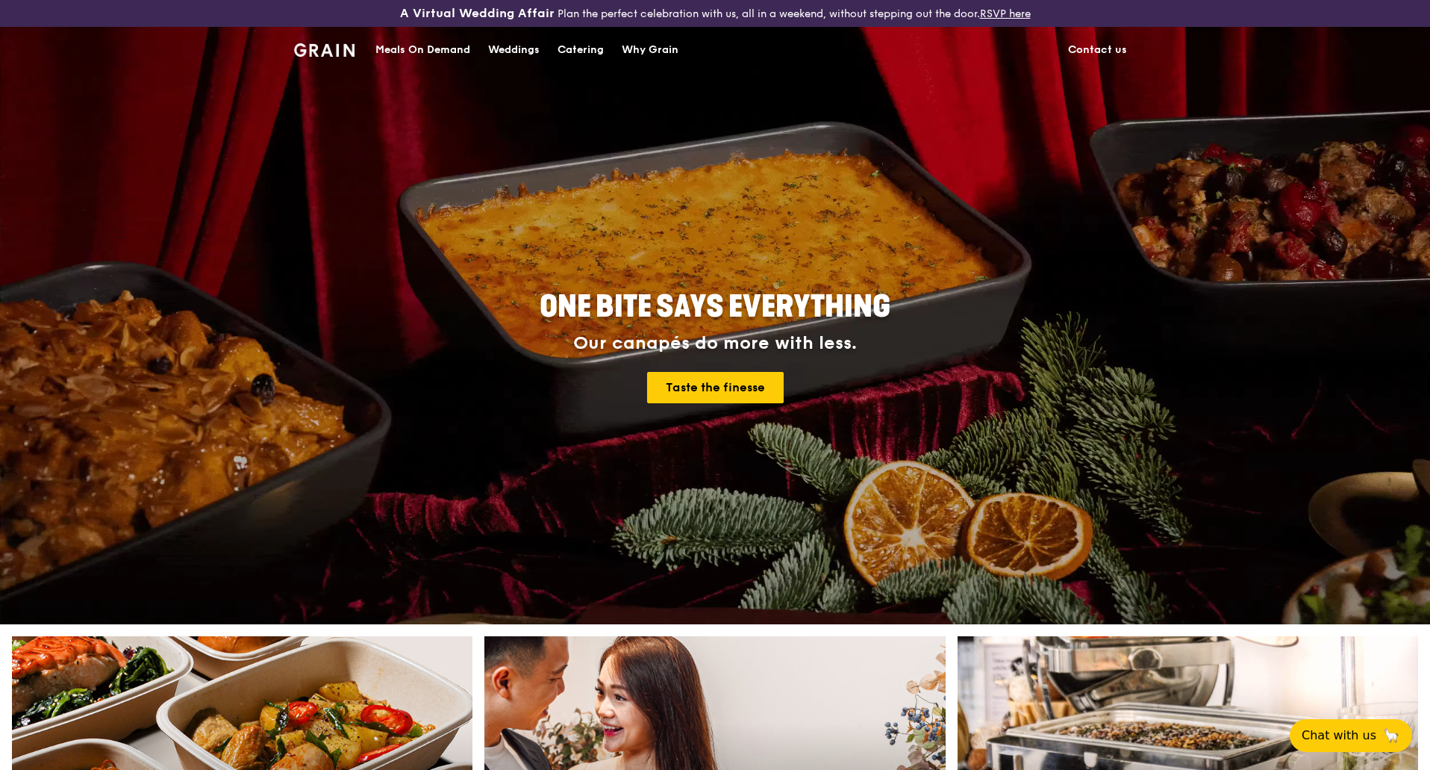 This screenshot has height=770, width=1430. What do you see at coordinates (1097, 50) in the screenshot?
I see `a: Contact us` at bounding box center [1097, 50].